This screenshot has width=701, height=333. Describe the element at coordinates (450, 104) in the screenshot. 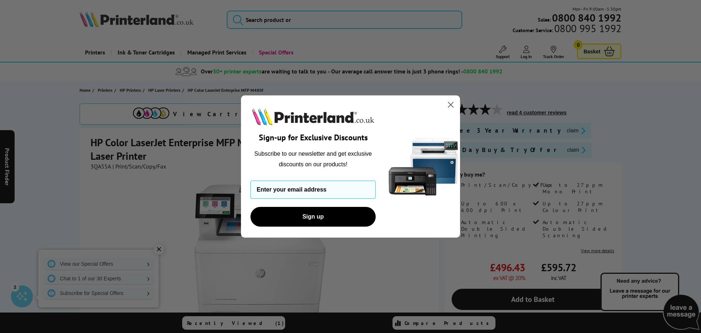

I see `button: Close dialog` at that location.